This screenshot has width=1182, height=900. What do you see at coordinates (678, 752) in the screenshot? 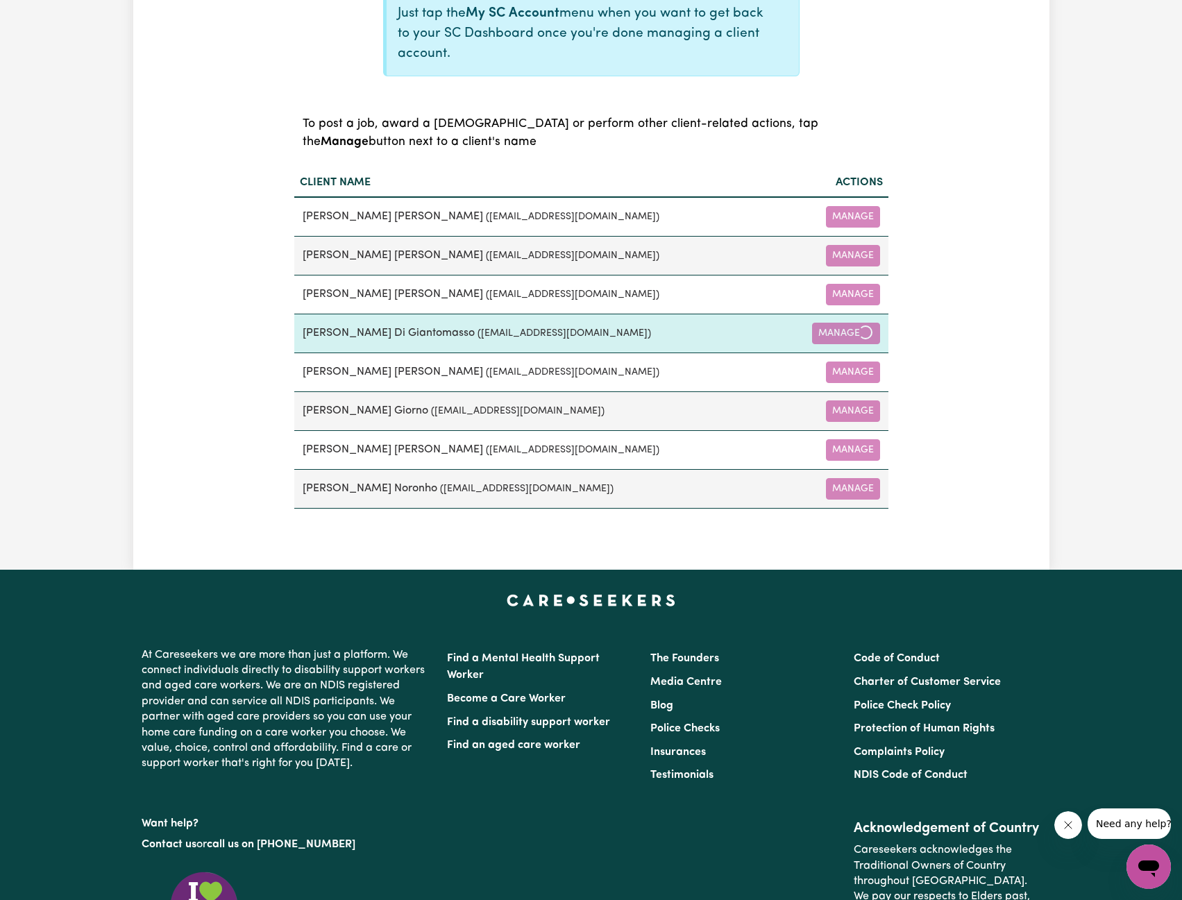
I see `a: Insurances` at bounding box center [678, 752].